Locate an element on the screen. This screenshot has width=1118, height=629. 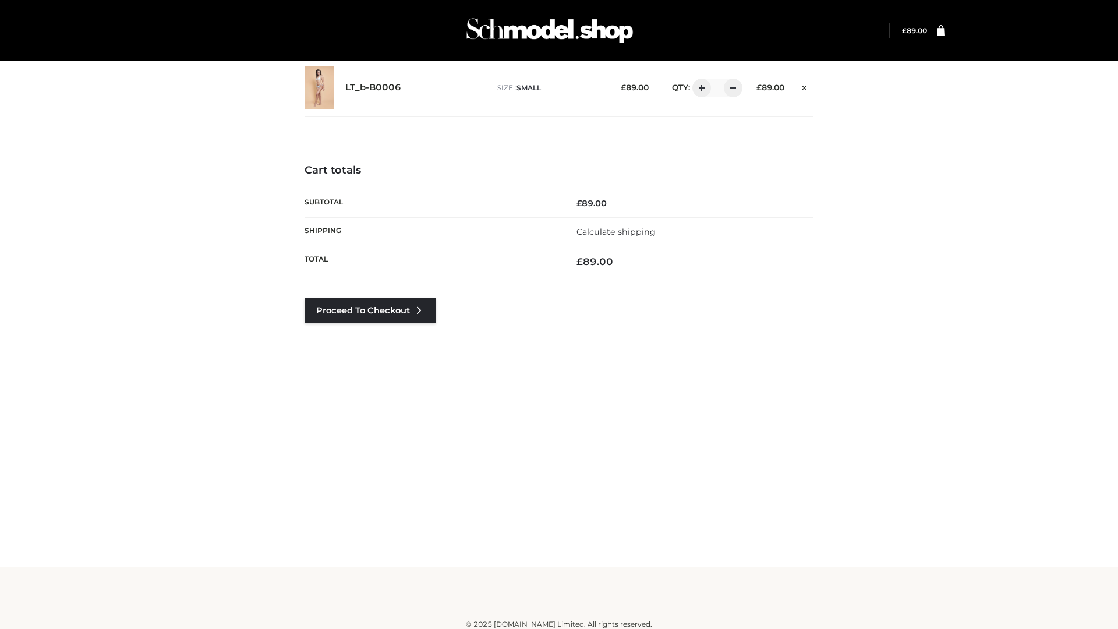
img: LT_b-B0006 - SMALL is located at coordinates (319, 87).